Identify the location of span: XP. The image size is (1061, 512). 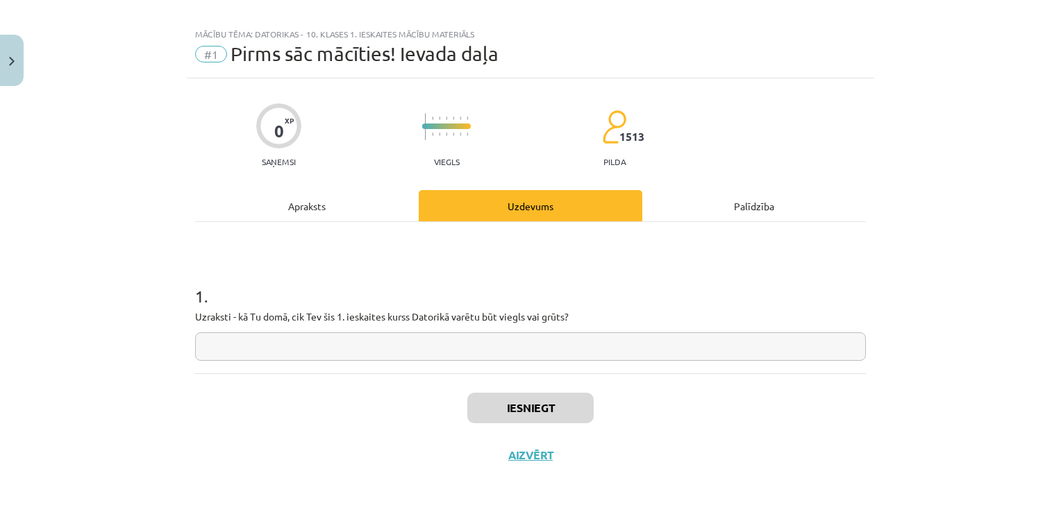
(289, 120).